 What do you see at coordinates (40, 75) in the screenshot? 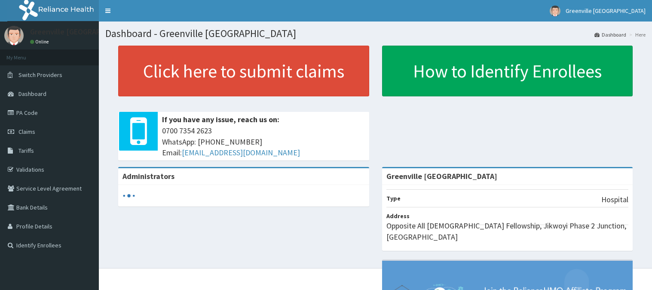
I see `span: Switch Providers` at bounding box center [40, 75].